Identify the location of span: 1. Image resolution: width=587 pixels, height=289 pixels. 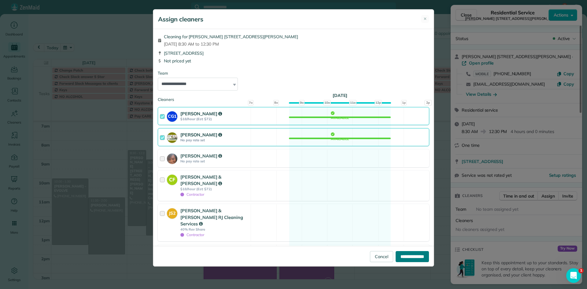
(581, 270).